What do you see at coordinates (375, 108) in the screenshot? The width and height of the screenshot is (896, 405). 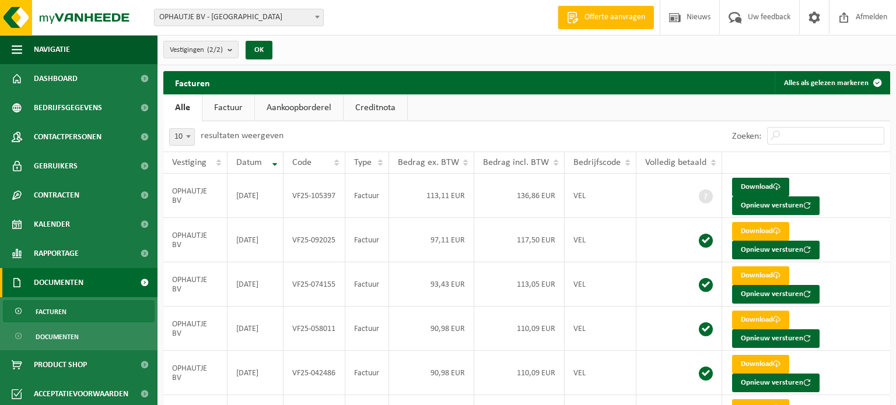 I see `a: Creditnota` at bounding box center [375, 108].